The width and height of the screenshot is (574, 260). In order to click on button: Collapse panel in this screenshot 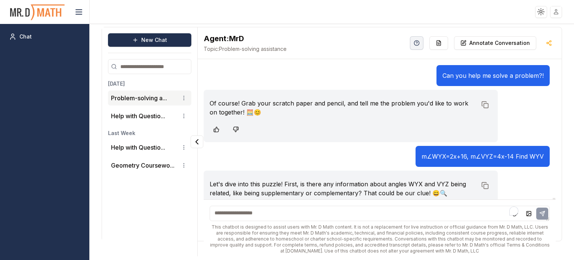, I will do `click(197, 142)`.